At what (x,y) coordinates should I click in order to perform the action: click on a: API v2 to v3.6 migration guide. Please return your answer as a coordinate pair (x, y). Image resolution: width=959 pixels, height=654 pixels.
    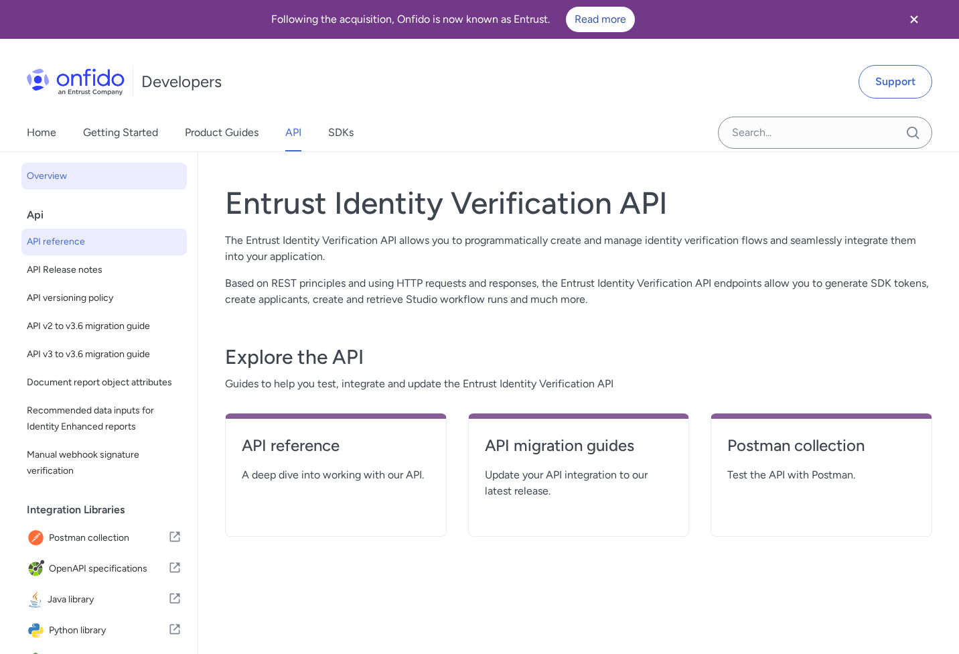
    Looking at the image, I should click on (104, 326).